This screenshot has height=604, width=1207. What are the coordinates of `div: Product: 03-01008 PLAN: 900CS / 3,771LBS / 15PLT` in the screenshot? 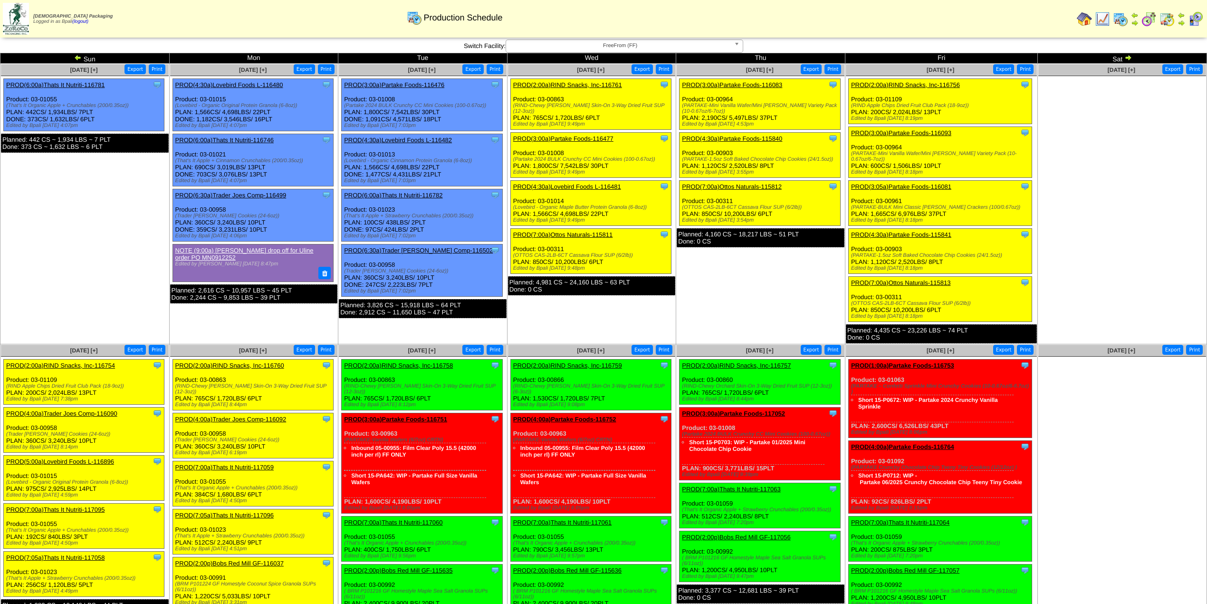 It's located at (760, 444).